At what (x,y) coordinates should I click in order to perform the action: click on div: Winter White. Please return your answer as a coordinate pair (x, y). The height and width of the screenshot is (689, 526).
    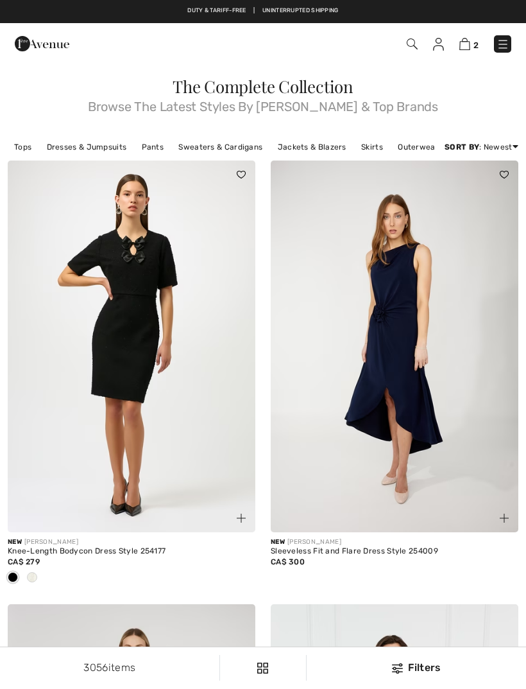
    Looking at the image, I should click on (32, 578).